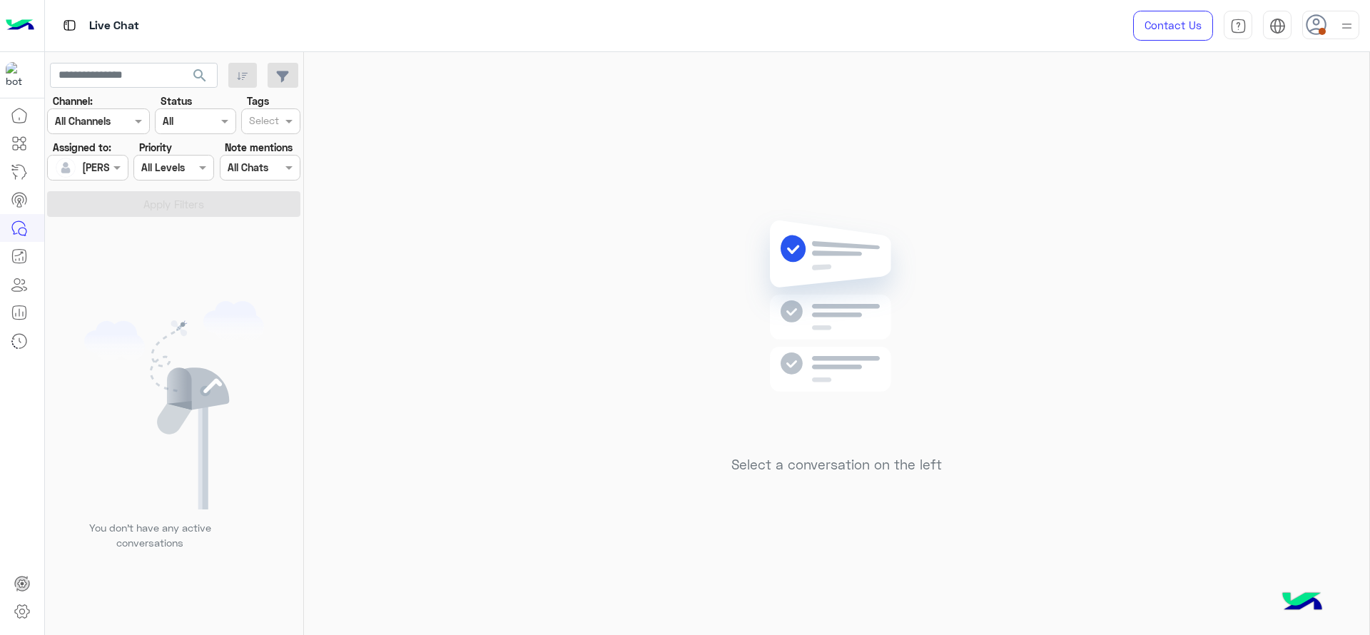  What do you see at coordinates (156, 147) in the screenshot?
I see `label: Priority` at bounding box center [156, 147].